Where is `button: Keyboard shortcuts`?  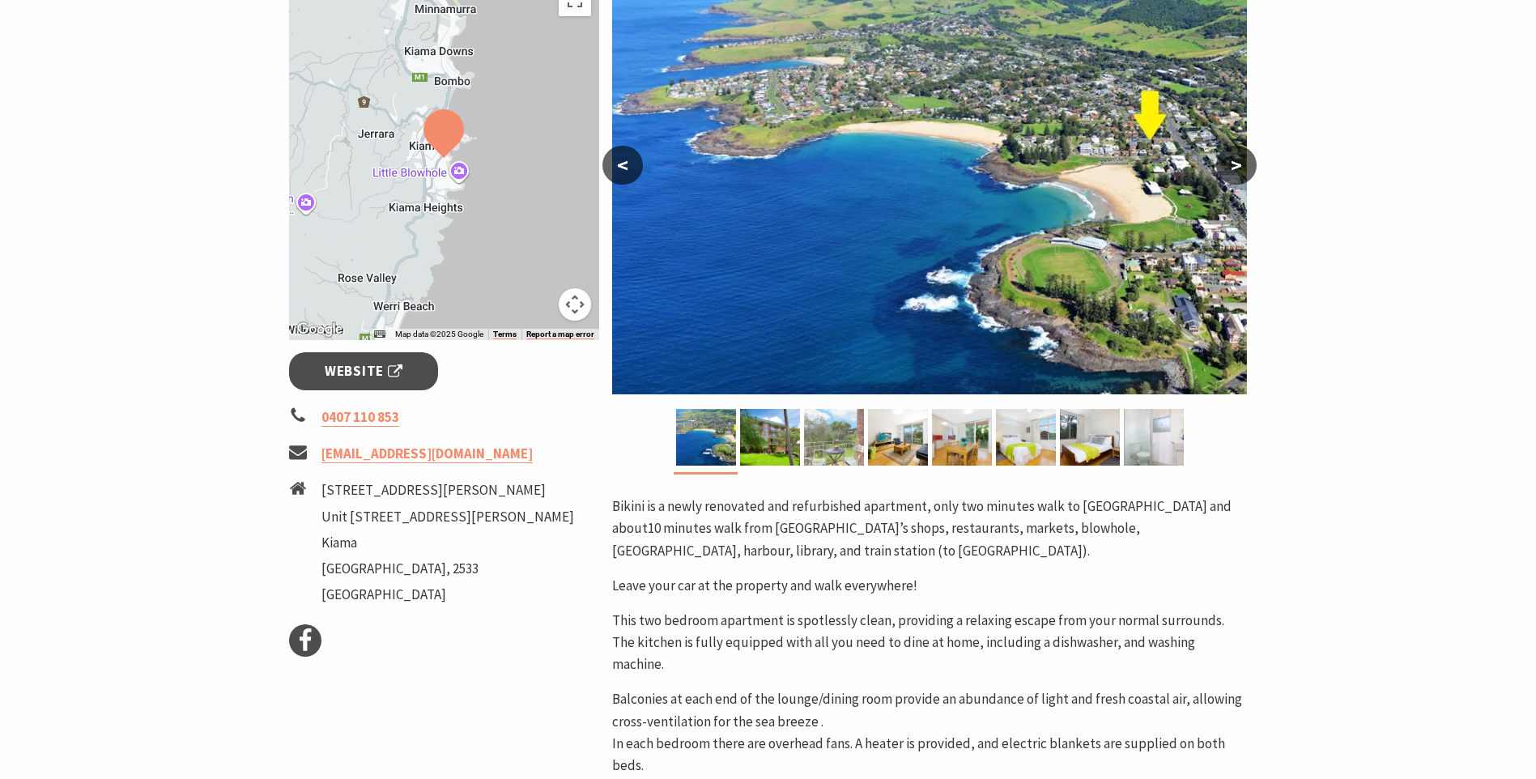 button: Keyboard shortcuts is located at coordinates (380, 334).